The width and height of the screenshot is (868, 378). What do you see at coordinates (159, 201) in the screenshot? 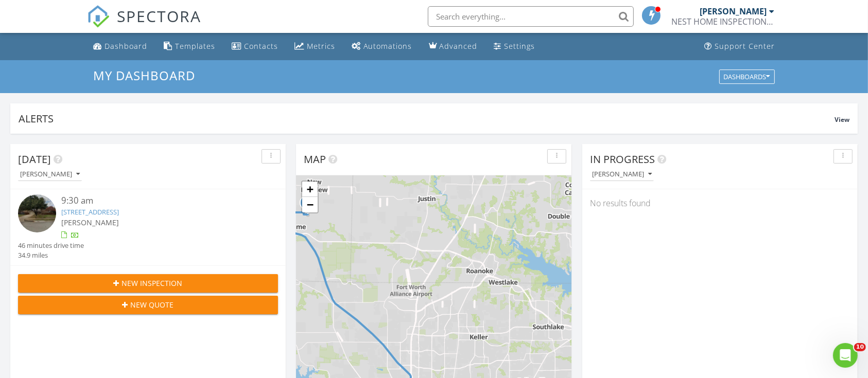
I see `div: 9:30 am` at bounding box center [159, 201].